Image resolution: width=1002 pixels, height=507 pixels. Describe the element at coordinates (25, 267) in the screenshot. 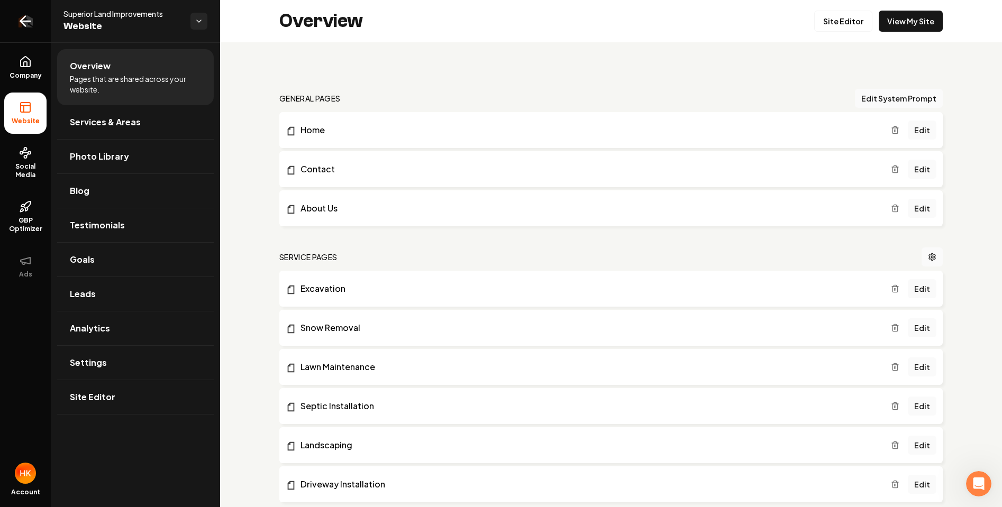

I see `button: Ads` at that location.